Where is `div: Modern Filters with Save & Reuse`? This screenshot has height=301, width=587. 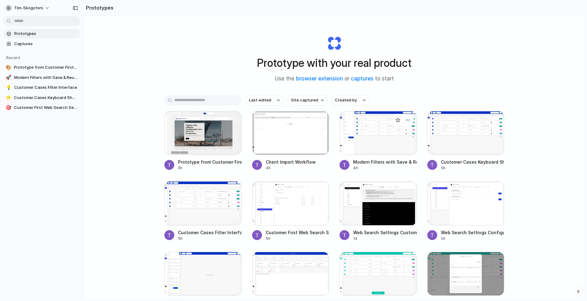
div: Modern Filters with Save & Reuse is located at coordinates (385, 162).